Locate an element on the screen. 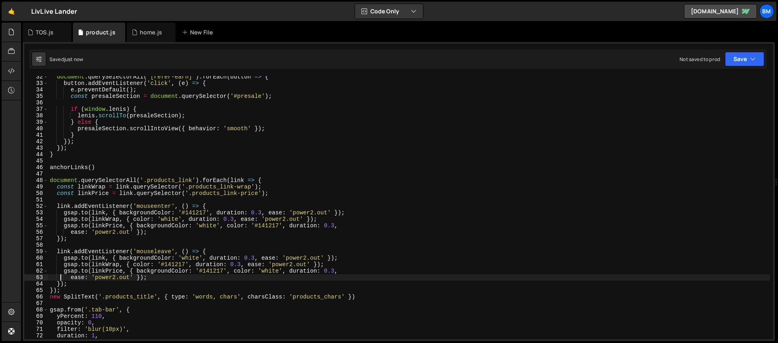  div: just now is located at coordinates (73, 59).